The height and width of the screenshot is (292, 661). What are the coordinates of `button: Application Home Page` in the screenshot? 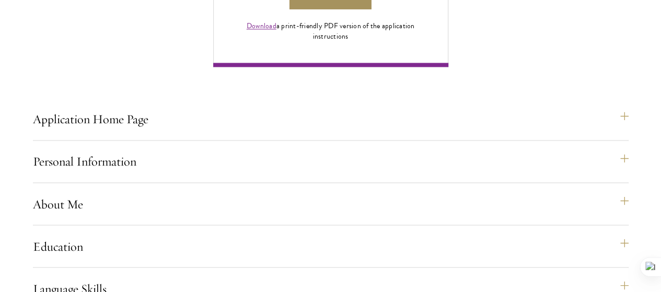 It's located at (331, 119).